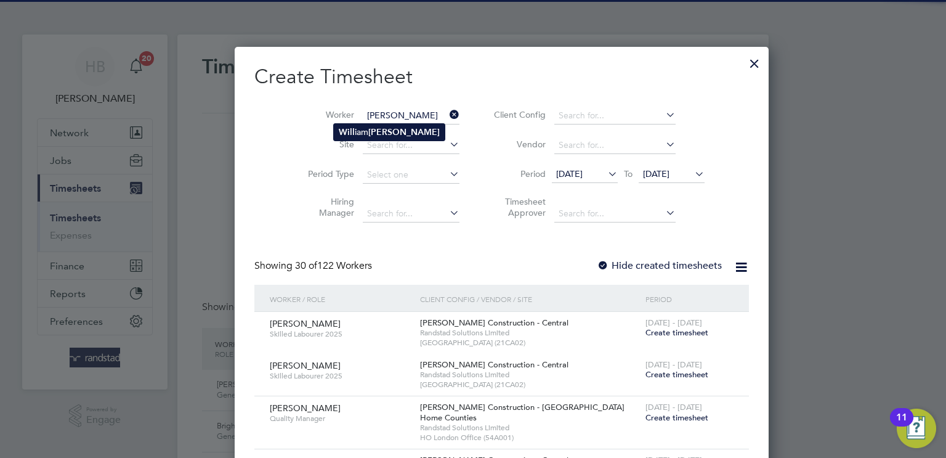 The width and height of the screenshot is (946, 458). Describe the element at coordinates (530, 437) in the screenshot. I see `span: HO London Office (54A001)` at that location.